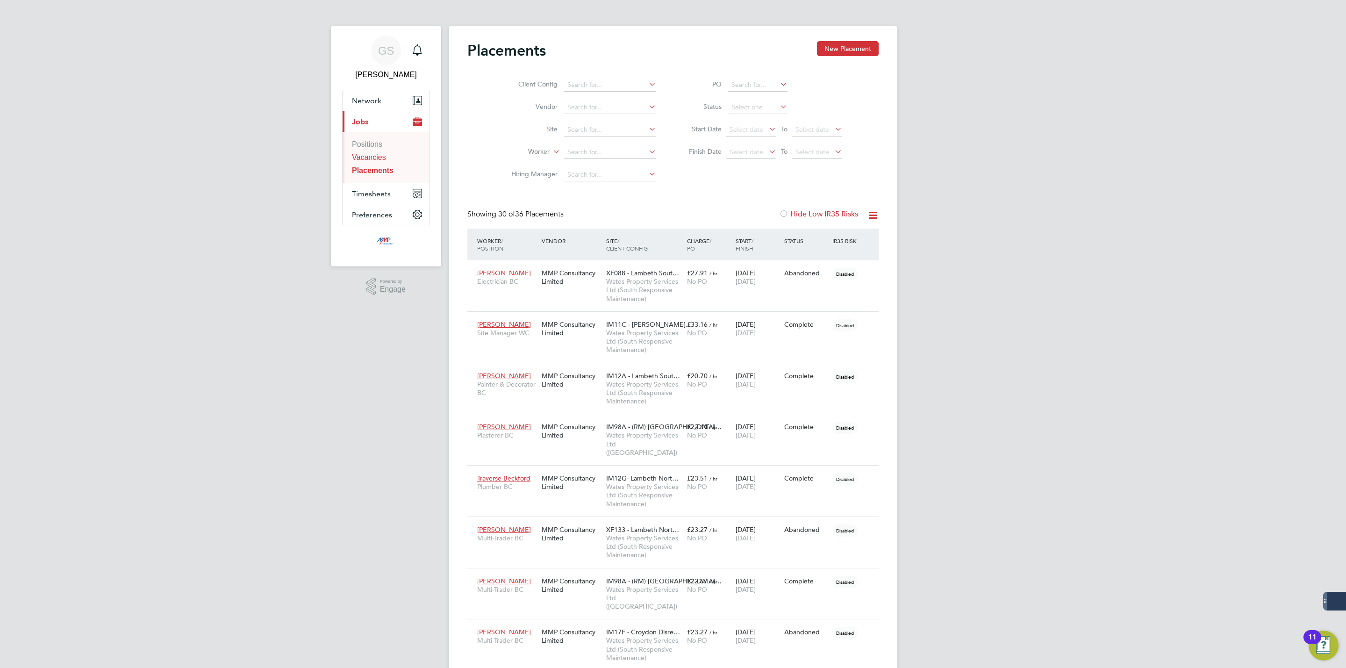 This screenshot has height=668, width=1346. What do you see at coordinates (758, 108) in the screenshot?
I see `input: Select one` at bounding box center [758, 108].